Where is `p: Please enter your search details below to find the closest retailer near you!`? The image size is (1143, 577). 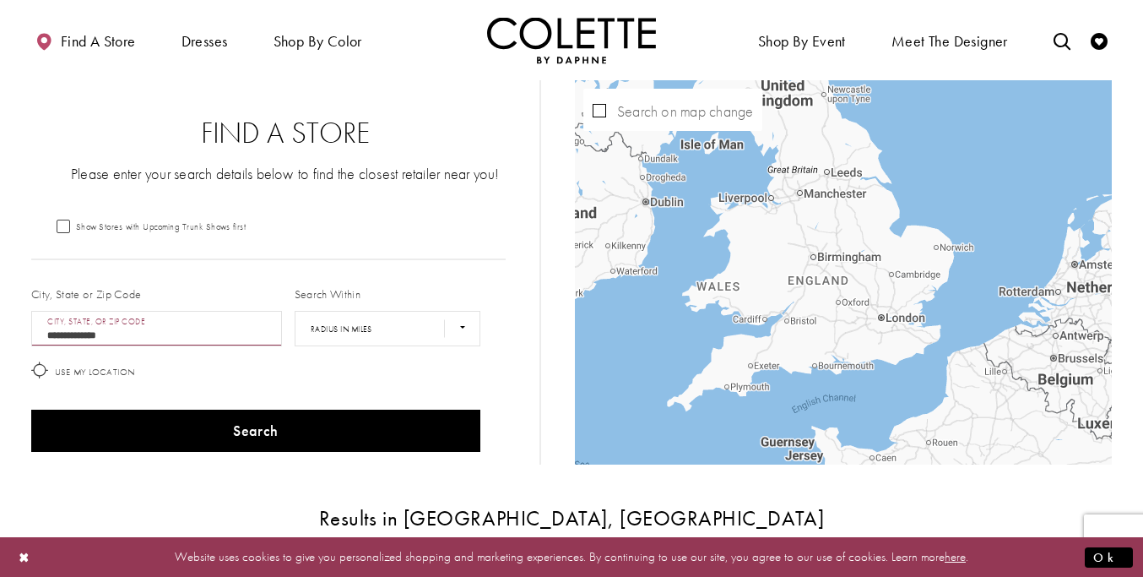
p: Please enter your search details below to find the closest retailer near you! is located at coordinates (285, 173).